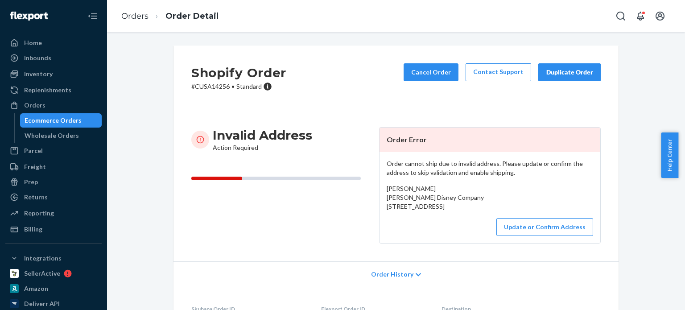  What do you see at coordinates (660, 16) in the screenshot?
I see `button: Open account menu` at bounding box center [660, 16].